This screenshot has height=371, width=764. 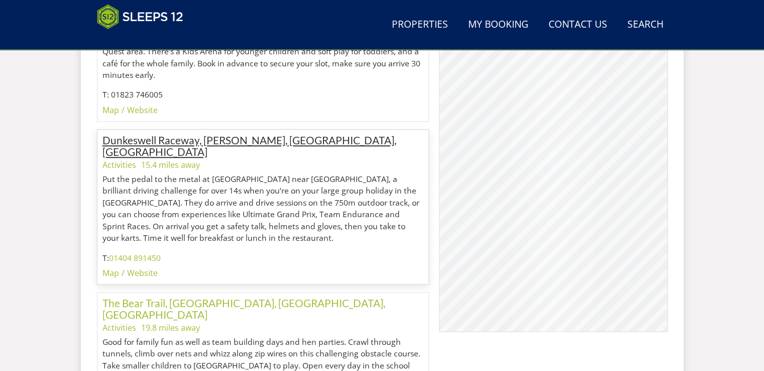 What do you see at coordinates (135, 258) in the screenshot?
I see `a: 01404 891450` at bounding box center [135, 258].